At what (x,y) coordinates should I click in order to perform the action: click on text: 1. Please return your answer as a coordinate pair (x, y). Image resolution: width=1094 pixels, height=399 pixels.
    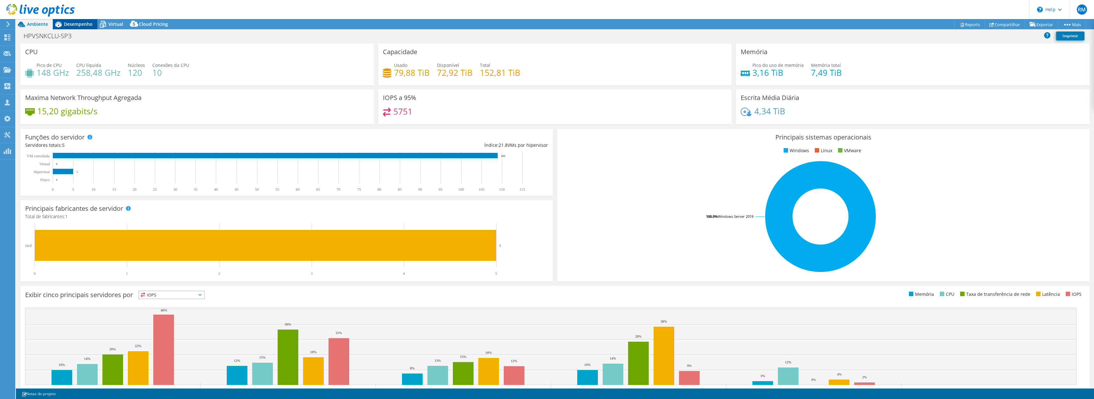
    Looking at the image, I should click on (127, 273).